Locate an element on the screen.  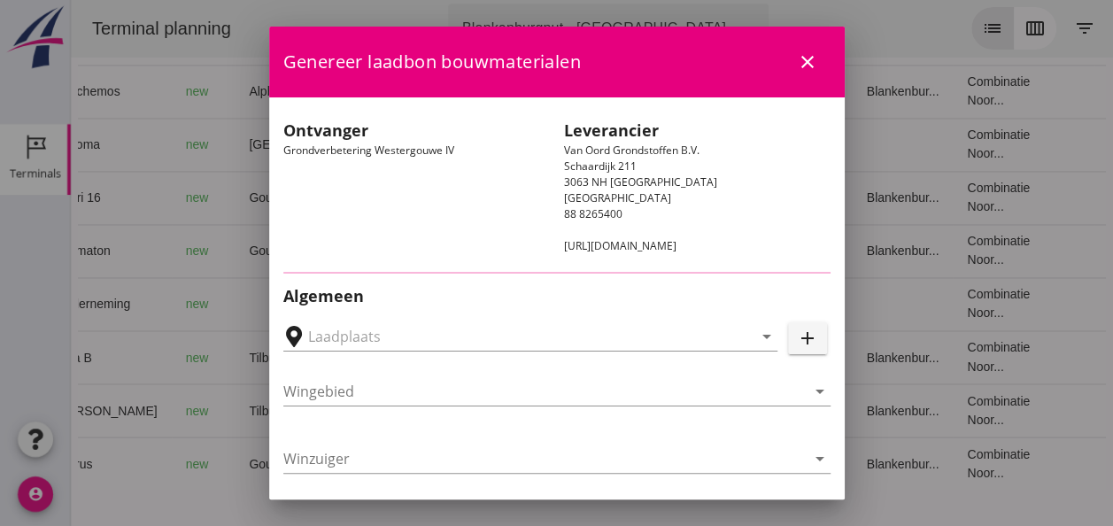
td: 541 is located at coordinates (422, 357).